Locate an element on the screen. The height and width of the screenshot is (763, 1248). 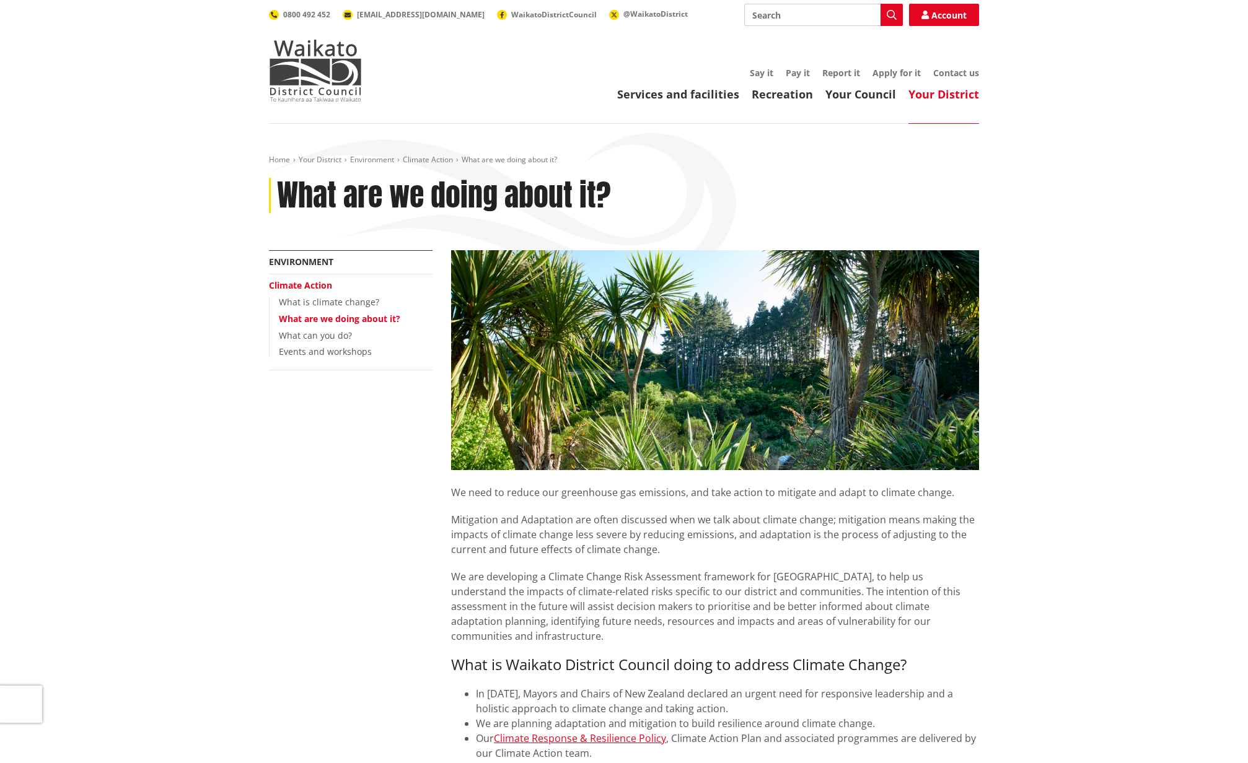
a: Say it is located at coordinates (761, 72).